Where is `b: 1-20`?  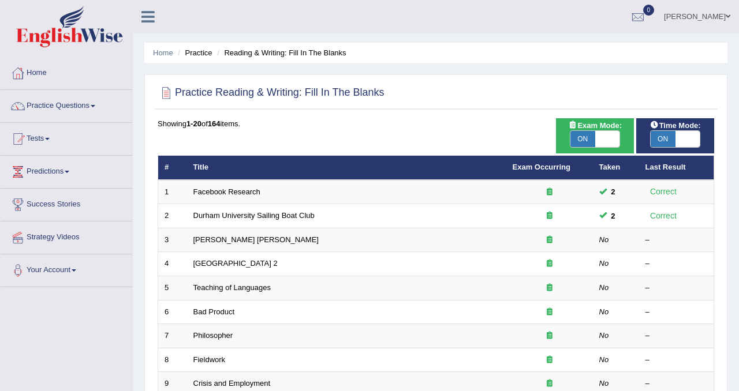 b: 1-20 is located at coordinates (194, 123).